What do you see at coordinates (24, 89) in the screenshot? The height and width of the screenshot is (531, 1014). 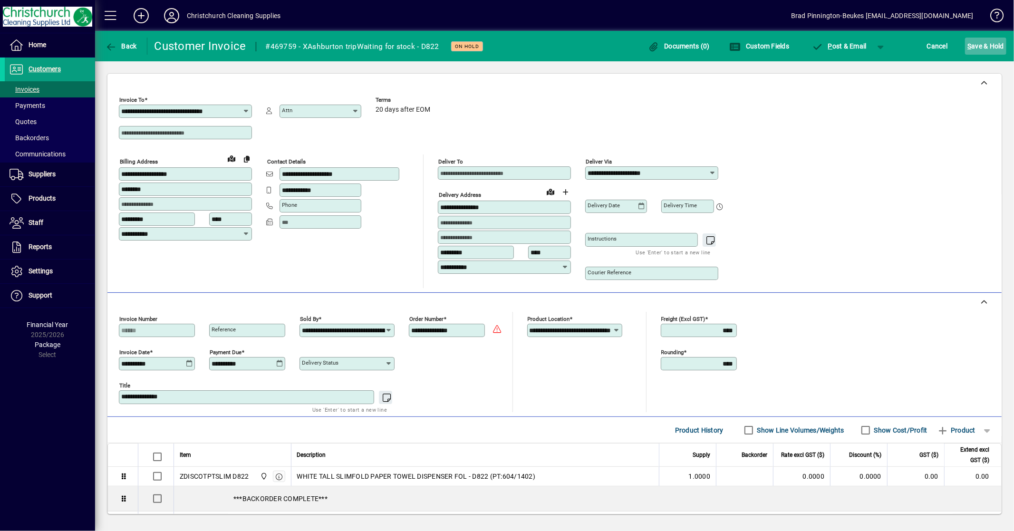 I see `span: Invoices` at bounding box center [24, 89].